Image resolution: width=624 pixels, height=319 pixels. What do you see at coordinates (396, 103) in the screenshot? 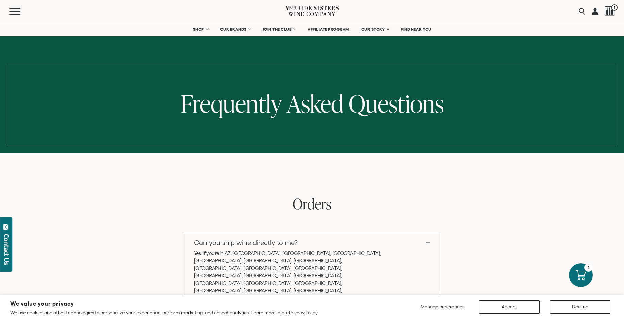
I see `span: Questions` at bounding box center [396, 103].